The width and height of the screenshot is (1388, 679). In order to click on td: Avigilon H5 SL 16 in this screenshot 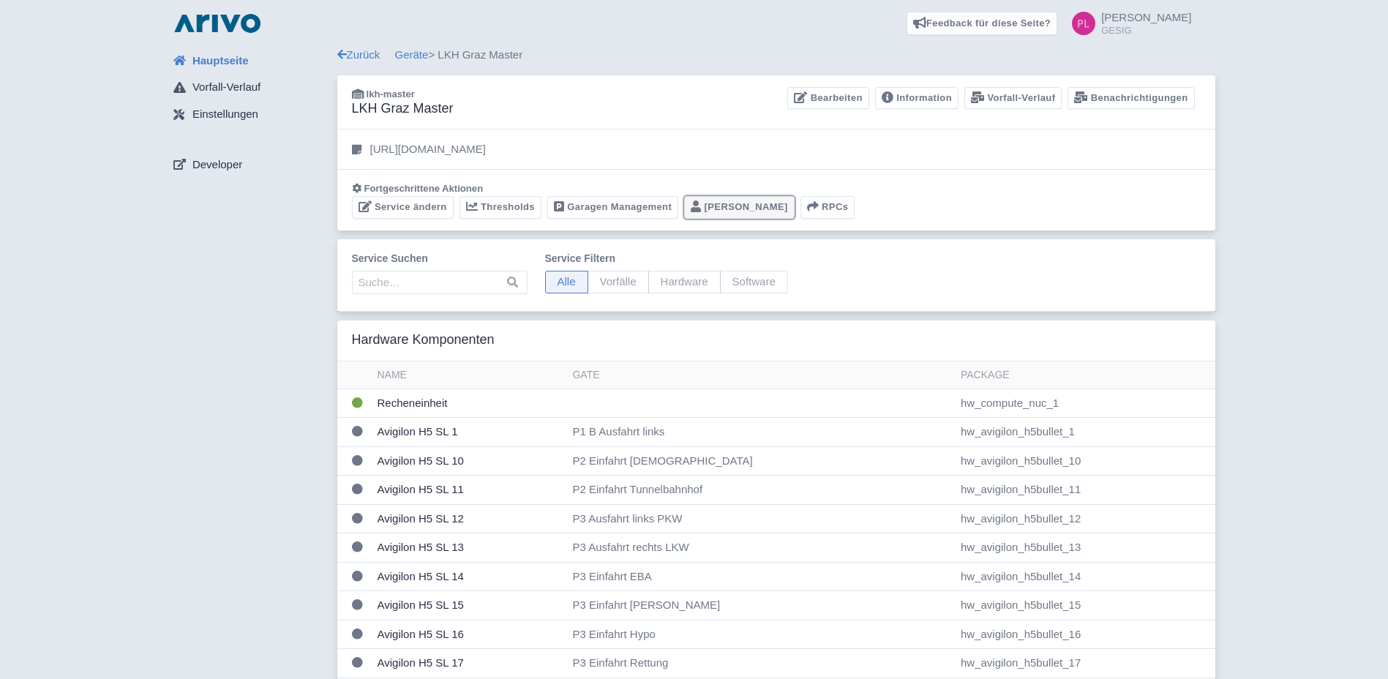, I will do `click(469, 634)`.